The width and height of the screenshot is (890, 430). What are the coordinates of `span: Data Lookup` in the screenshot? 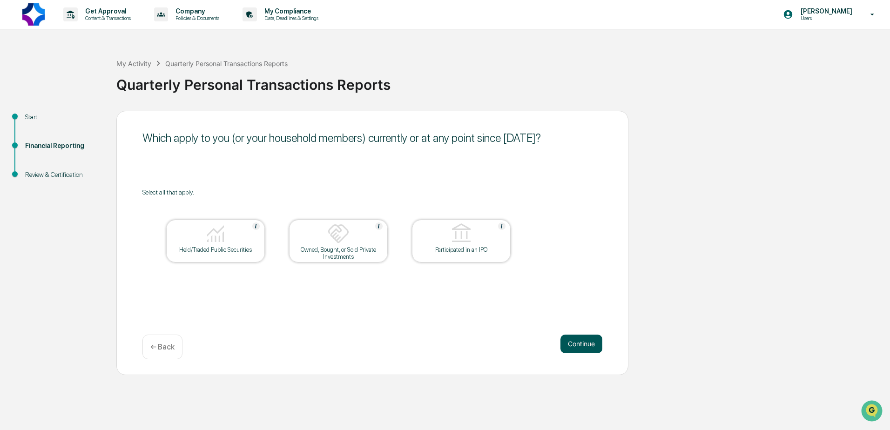 It's located at (39, 140).